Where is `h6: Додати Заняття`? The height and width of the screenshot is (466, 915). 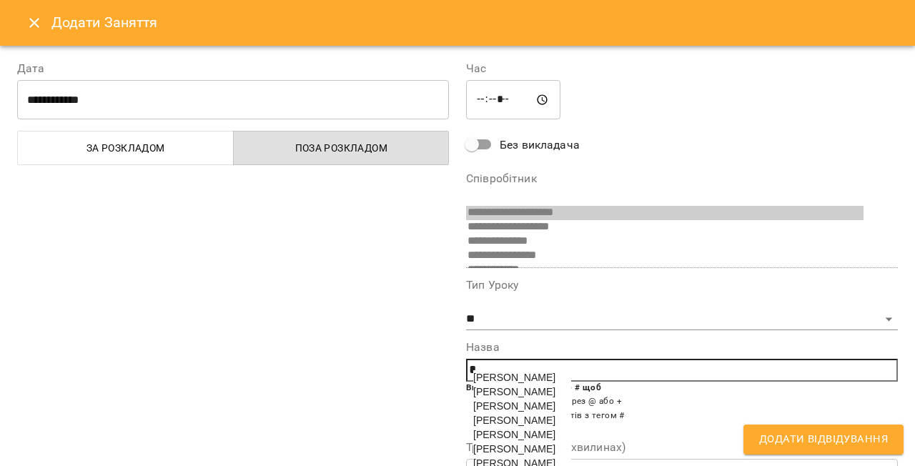 h6: Додати Заняття is located at coordinates (474, 22).